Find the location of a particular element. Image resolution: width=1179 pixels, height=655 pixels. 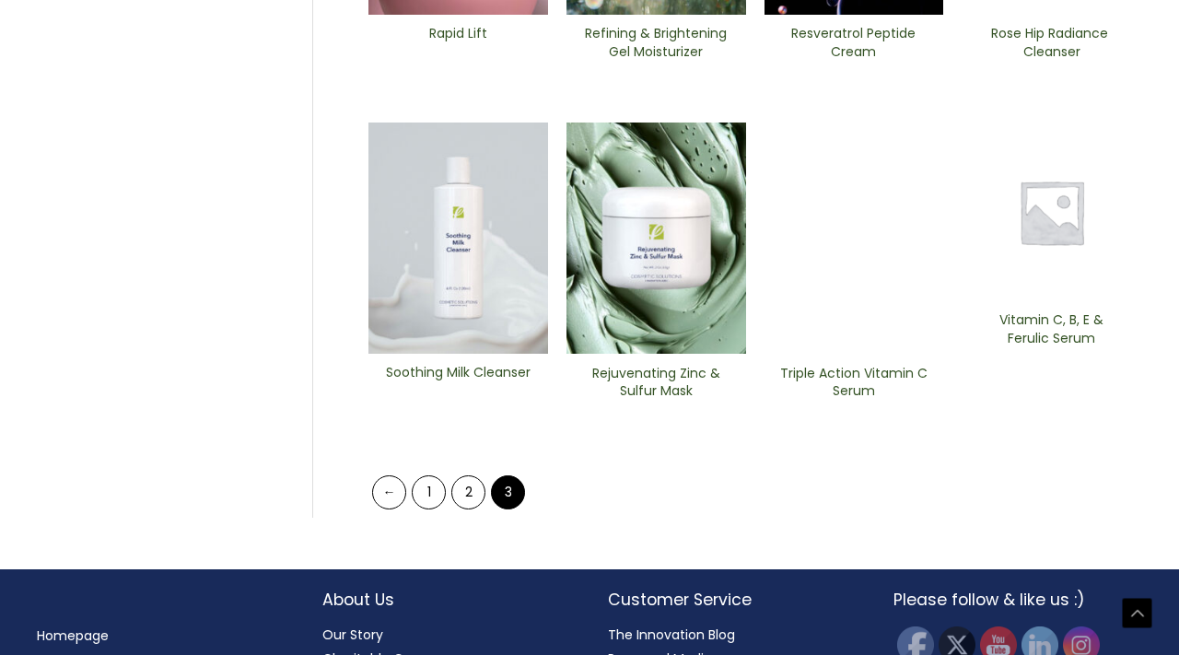

h2: Rejuvenating Zinc & Sulfur ​Mask is located at coordinates (656, 382).